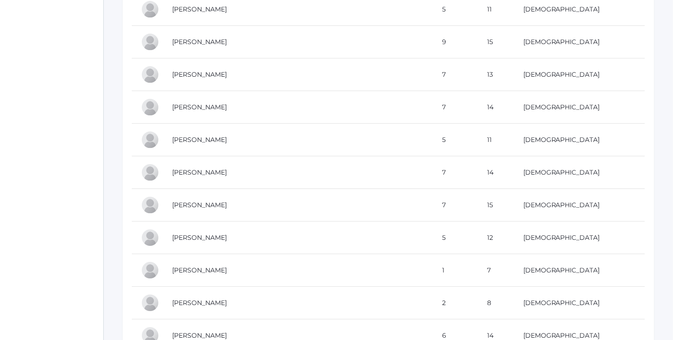  Describe the element at coordinates (496, 140) in the screenshot. I see `td: 11` at that location.